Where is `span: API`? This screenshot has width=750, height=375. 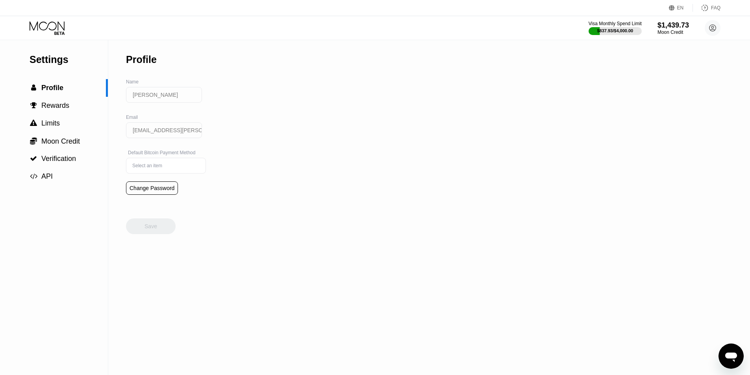 span: API is located at coordinates (47, 176).